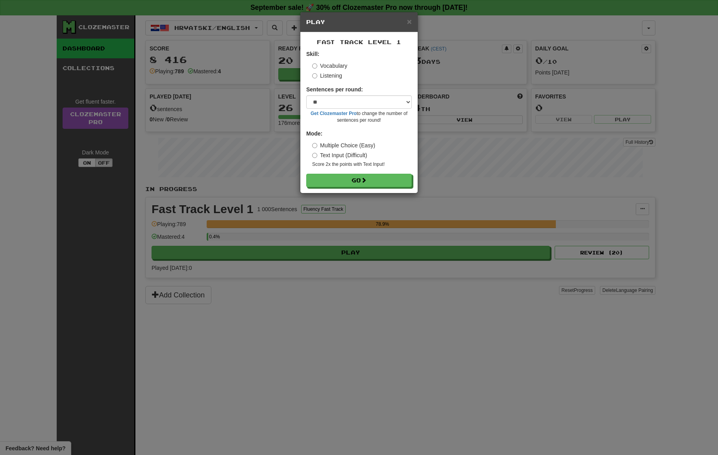 The height and width of the screenshot is (455, 718). What do you see at coordinates (314, 133) in the screenshot?
I see `strong: Mode:` at bounding box center [314, 133].